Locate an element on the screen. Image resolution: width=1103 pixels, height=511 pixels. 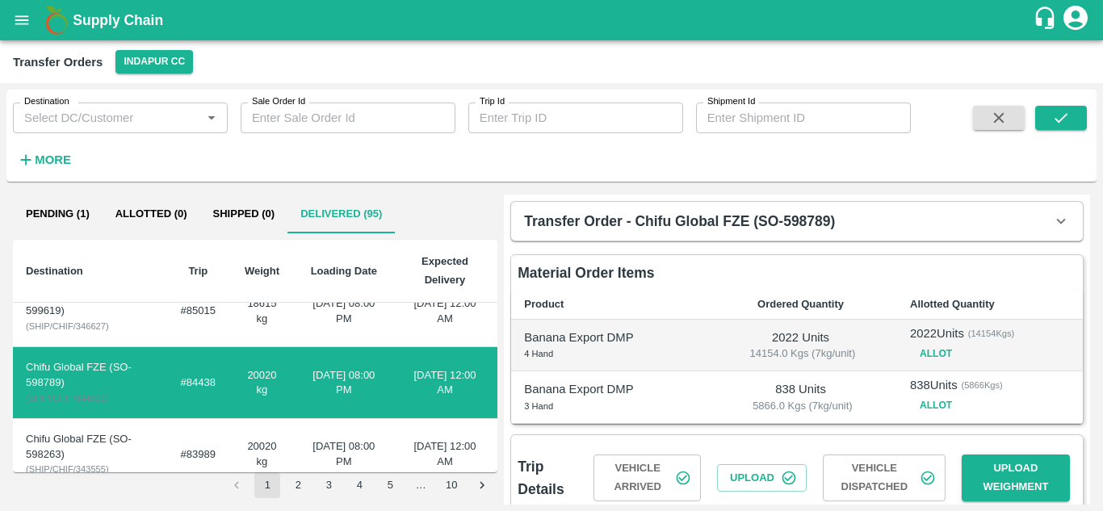
div: Transfer Orders is located at coordinates (57, 62).